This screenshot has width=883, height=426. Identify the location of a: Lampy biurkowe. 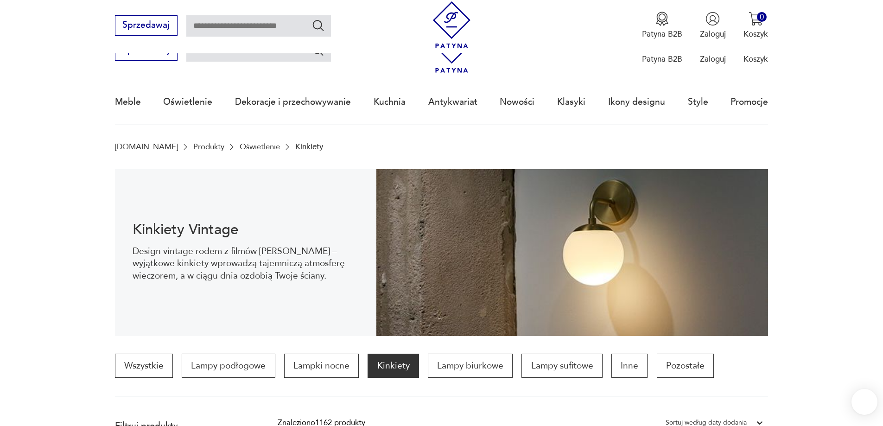
(470, 366).